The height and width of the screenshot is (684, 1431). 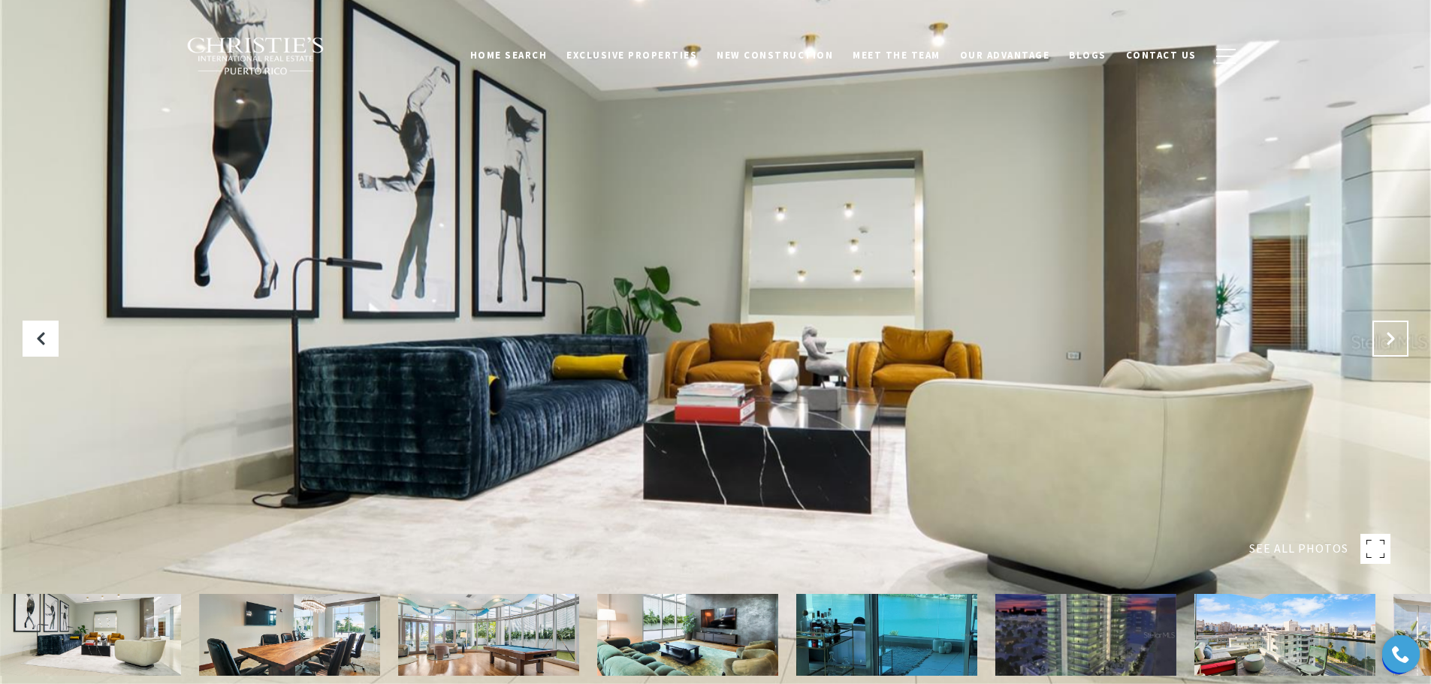 I want to click on span: Contact Us, so click(x=1161, y=55).